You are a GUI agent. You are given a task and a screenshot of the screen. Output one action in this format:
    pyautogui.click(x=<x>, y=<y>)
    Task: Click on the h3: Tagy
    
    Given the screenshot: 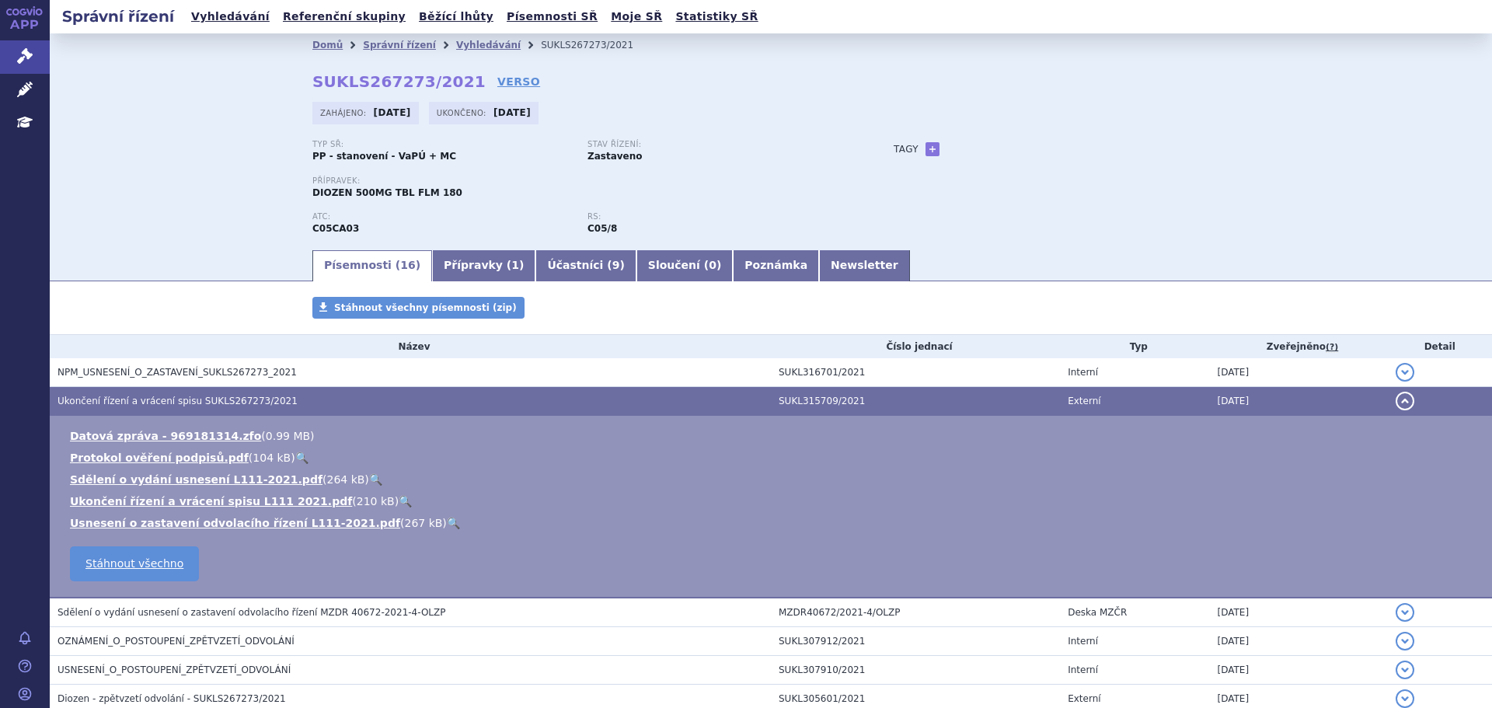 What is the action you would take?
    pyautogui.click(x=906, y=149)
    